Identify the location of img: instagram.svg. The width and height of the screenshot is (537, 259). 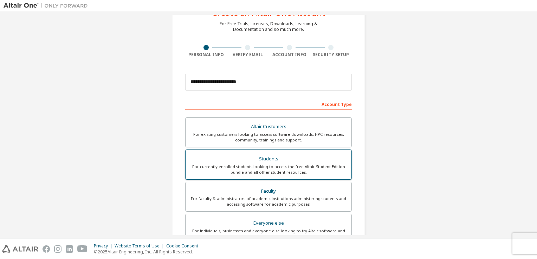
(58, 249).